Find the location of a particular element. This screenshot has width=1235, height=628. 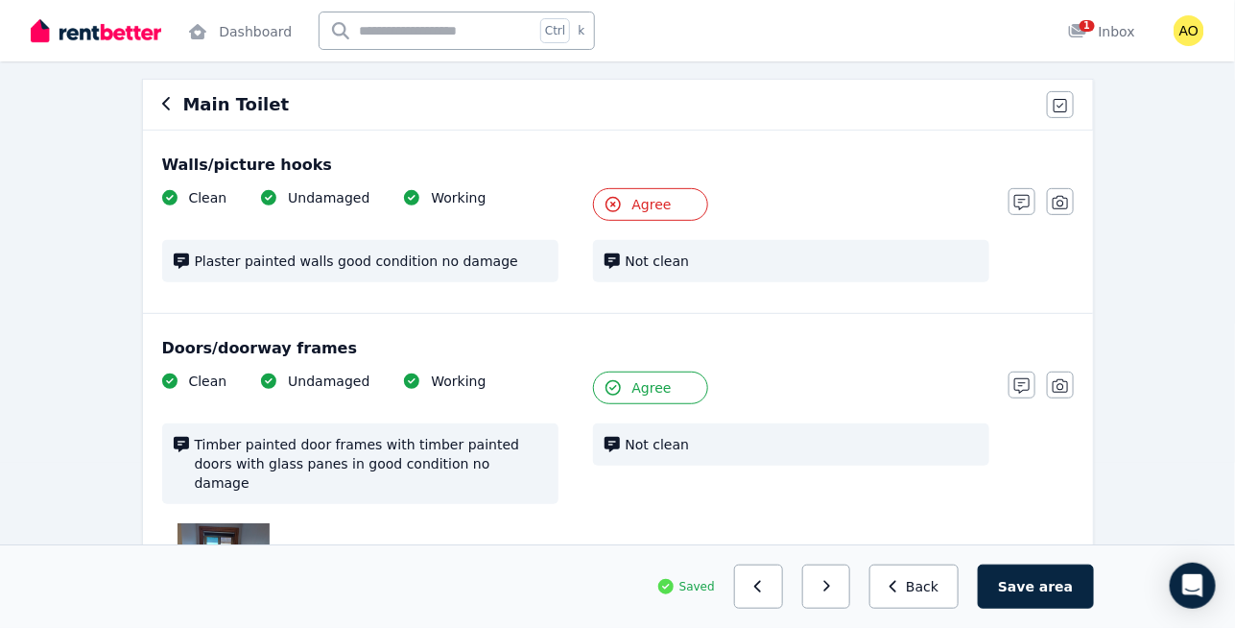

div: Inbox is located at coordinates (1102, 32).